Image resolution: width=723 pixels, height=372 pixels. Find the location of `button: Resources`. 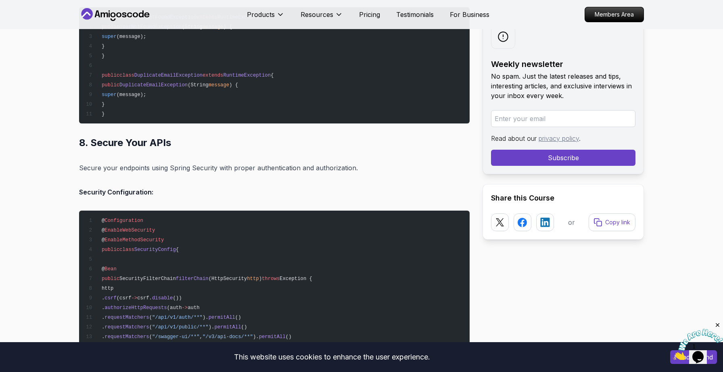

button: Resources is located at coordinates (322, 18).